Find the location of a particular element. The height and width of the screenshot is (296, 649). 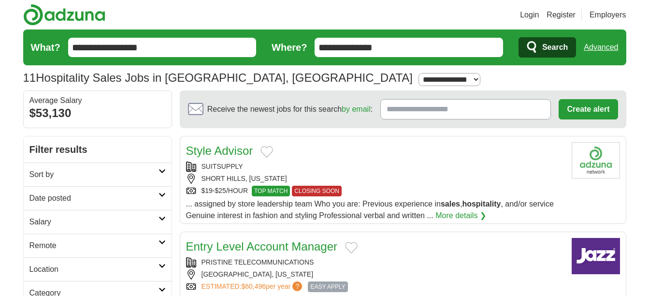

span: 11 is located at coordinates (29, 78).